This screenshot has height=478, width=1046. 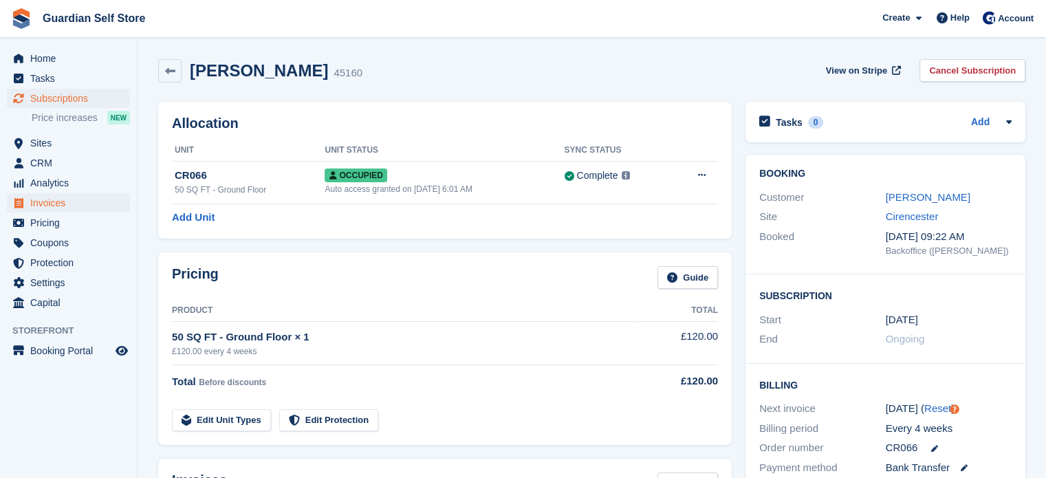 What do you see at coordinates (822, 448) in the screenshot?
I see `div: Order number` at bounding box center [822, 448].